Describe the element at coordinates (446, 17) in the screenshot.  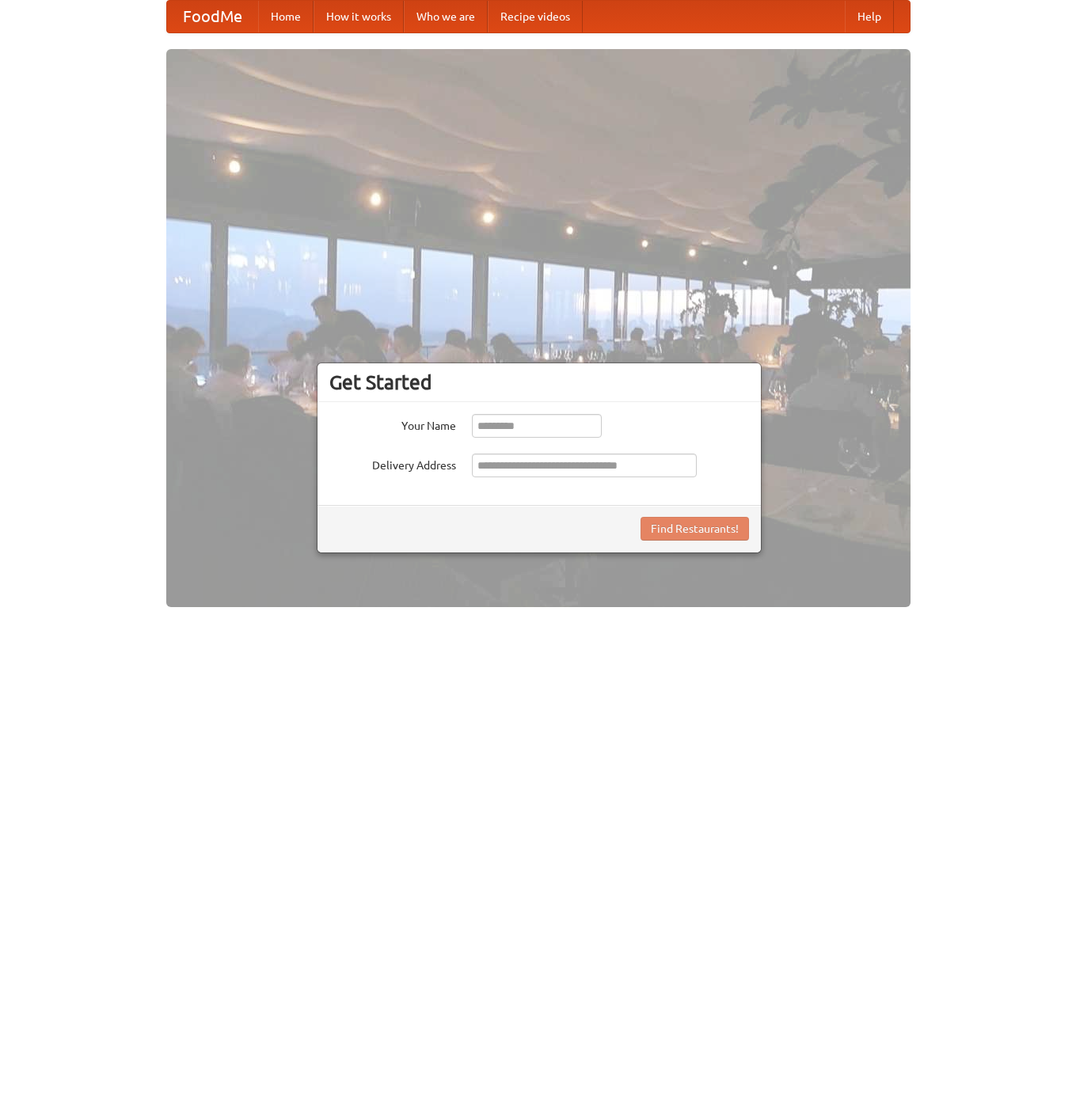
I see `a: Who we are` at that location.